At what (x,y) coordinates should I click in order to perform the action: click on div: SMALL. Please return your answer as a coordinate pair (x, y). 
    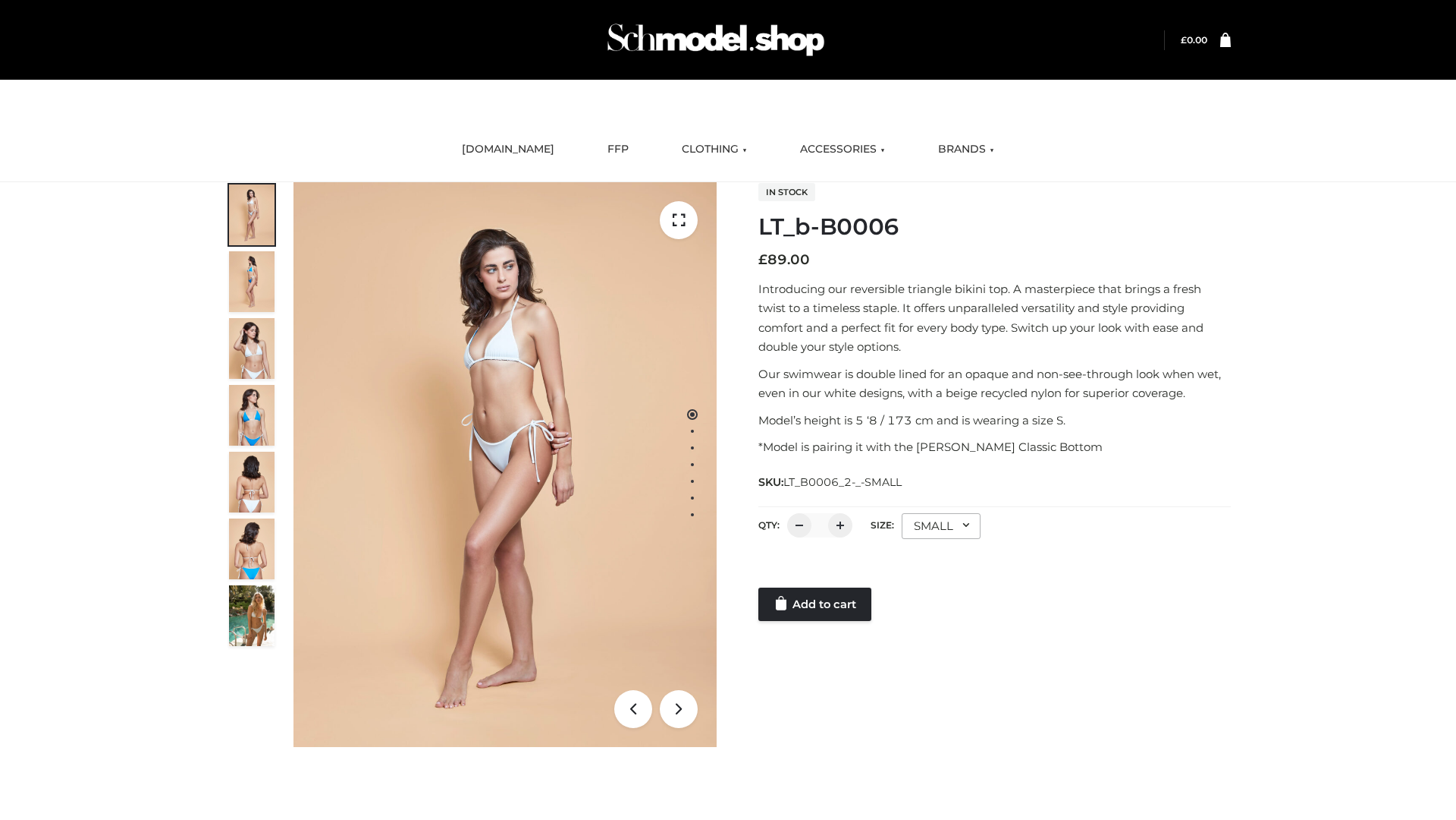
    Looking at the image, I should click on (941, 526).